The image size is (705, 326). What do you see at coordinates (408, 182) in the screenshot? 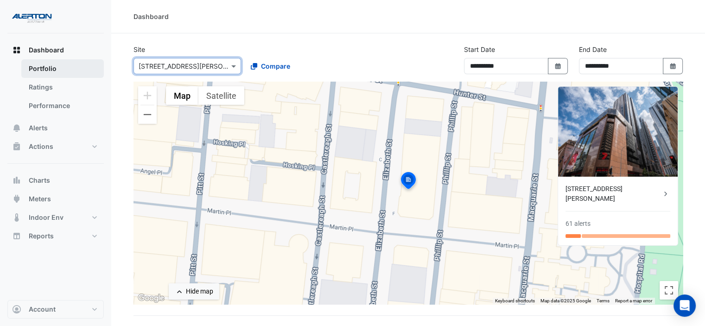
I see `img: site-pin-selected.svg` at bounding box center [408, 182].